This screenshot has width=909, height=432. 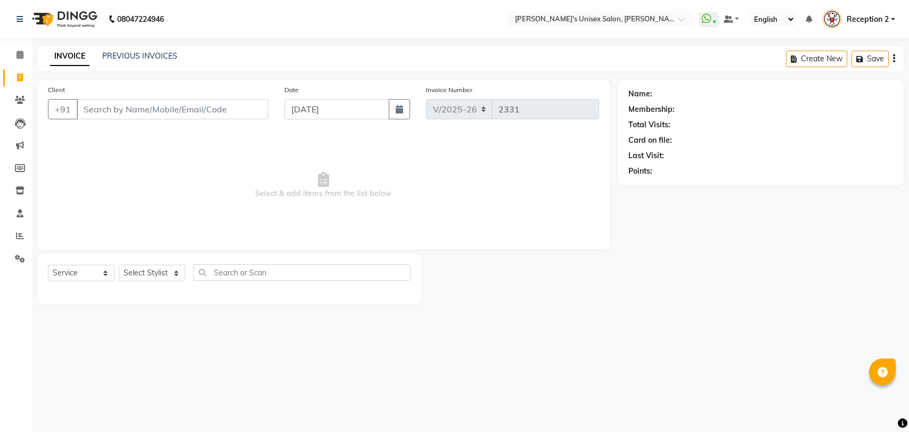 I want to click on div: Card on file:, so click(x=650, y=140).